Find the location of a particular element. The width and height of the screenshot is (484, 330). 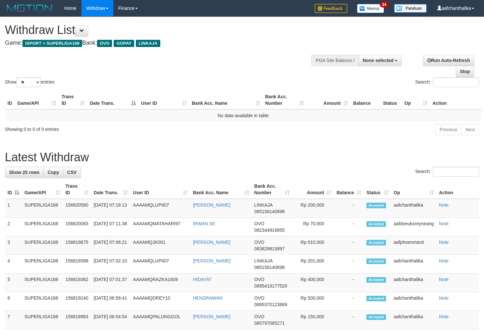

span: Copy is located at coordinates (53, 172).